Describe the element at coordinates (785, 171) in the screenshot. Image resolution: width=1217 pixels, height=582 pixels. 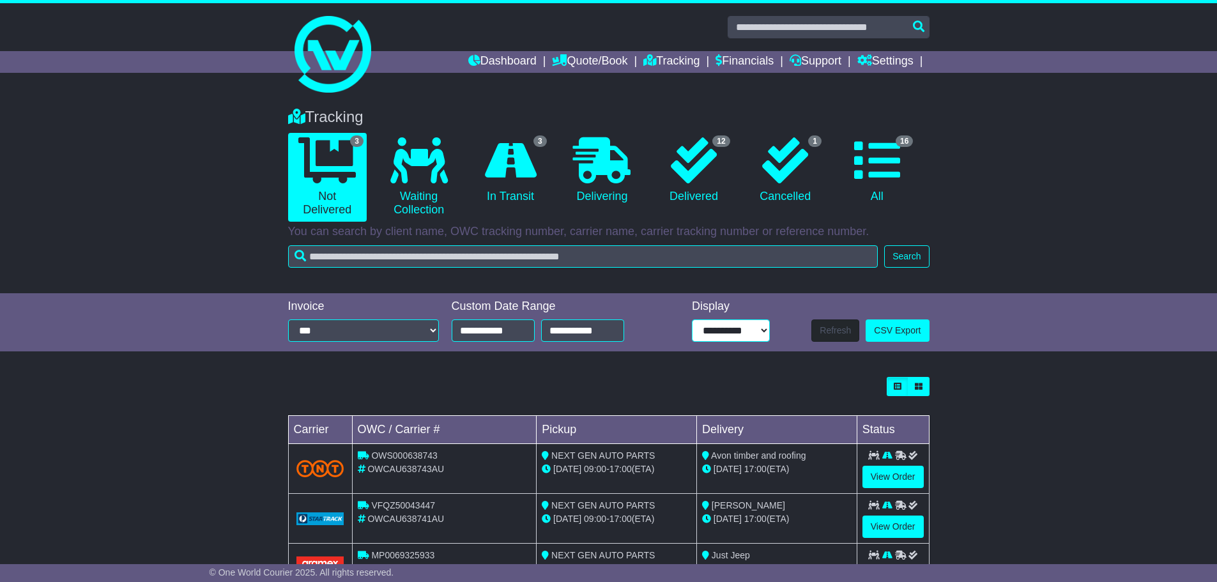
I see `a: 1 Cancelled` at that location.